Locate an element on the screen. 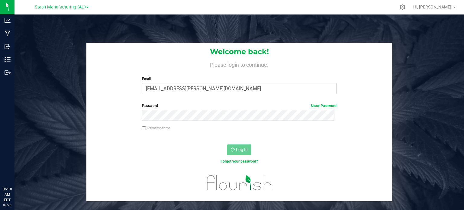  img: flourish_logo.svg is located at coordinates (239, 183).